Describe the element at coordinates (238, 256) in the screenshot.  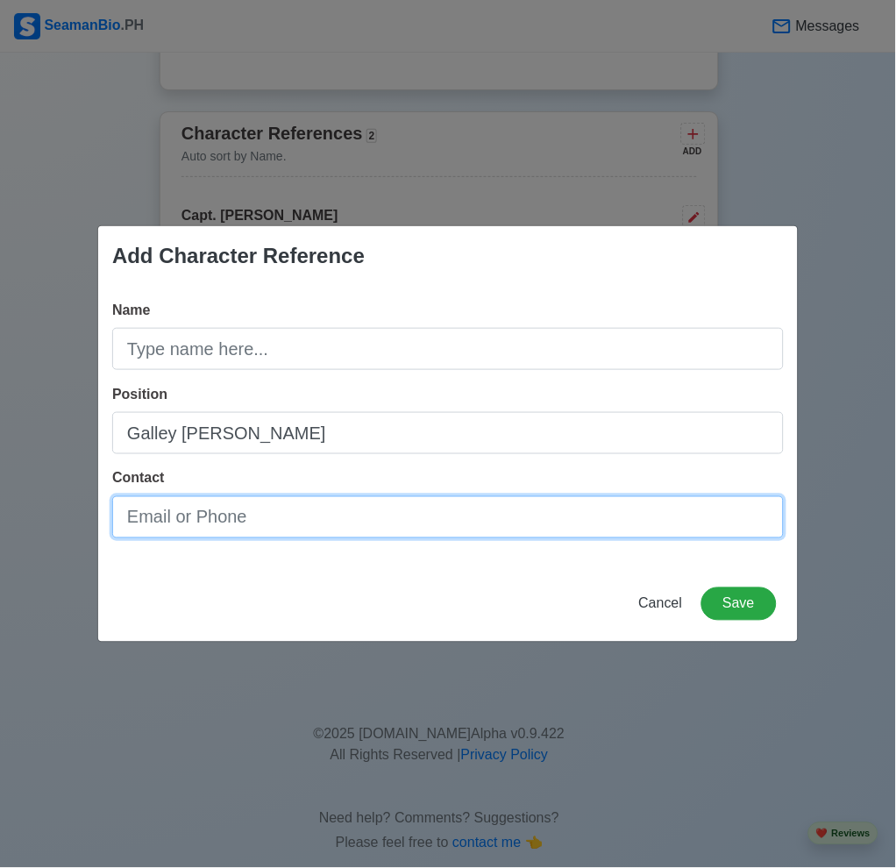
I see `div: Add Character Reference` at that location.